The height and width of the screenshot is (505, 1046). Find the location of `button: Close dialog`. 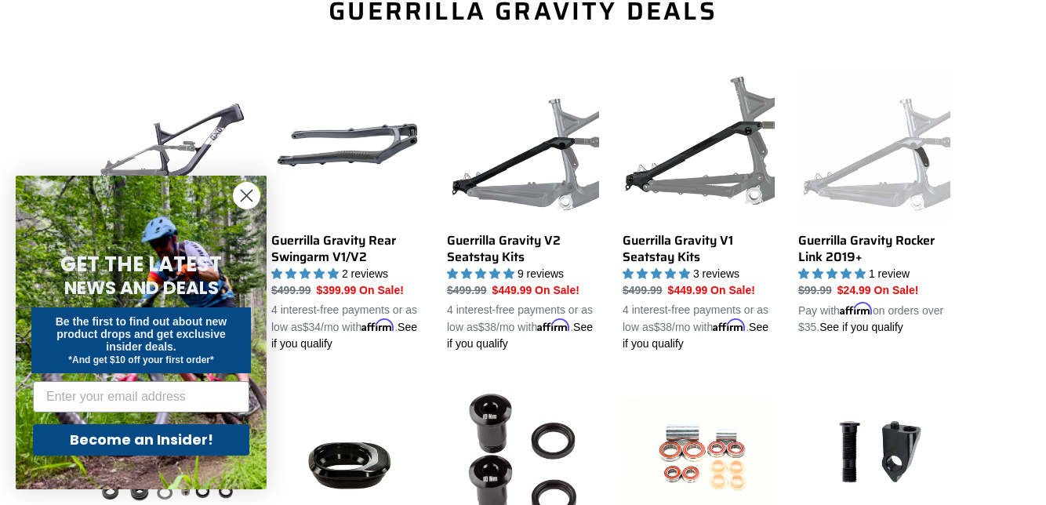

button: Close dialog is located at coordinates (246, 195).